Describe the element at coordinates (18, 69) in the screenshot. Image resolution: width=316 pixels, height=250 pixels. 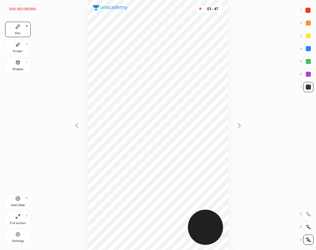
I see `div: Shapes` at that location.